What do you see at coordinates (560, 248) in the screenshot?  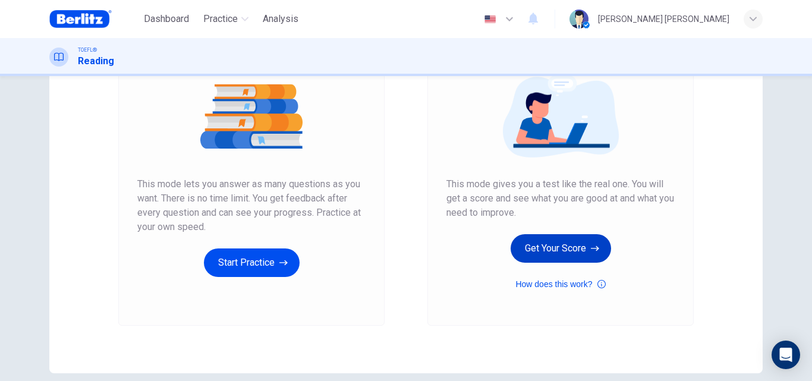 I see `button: Get Your Score` at bounding box center [560, 248].